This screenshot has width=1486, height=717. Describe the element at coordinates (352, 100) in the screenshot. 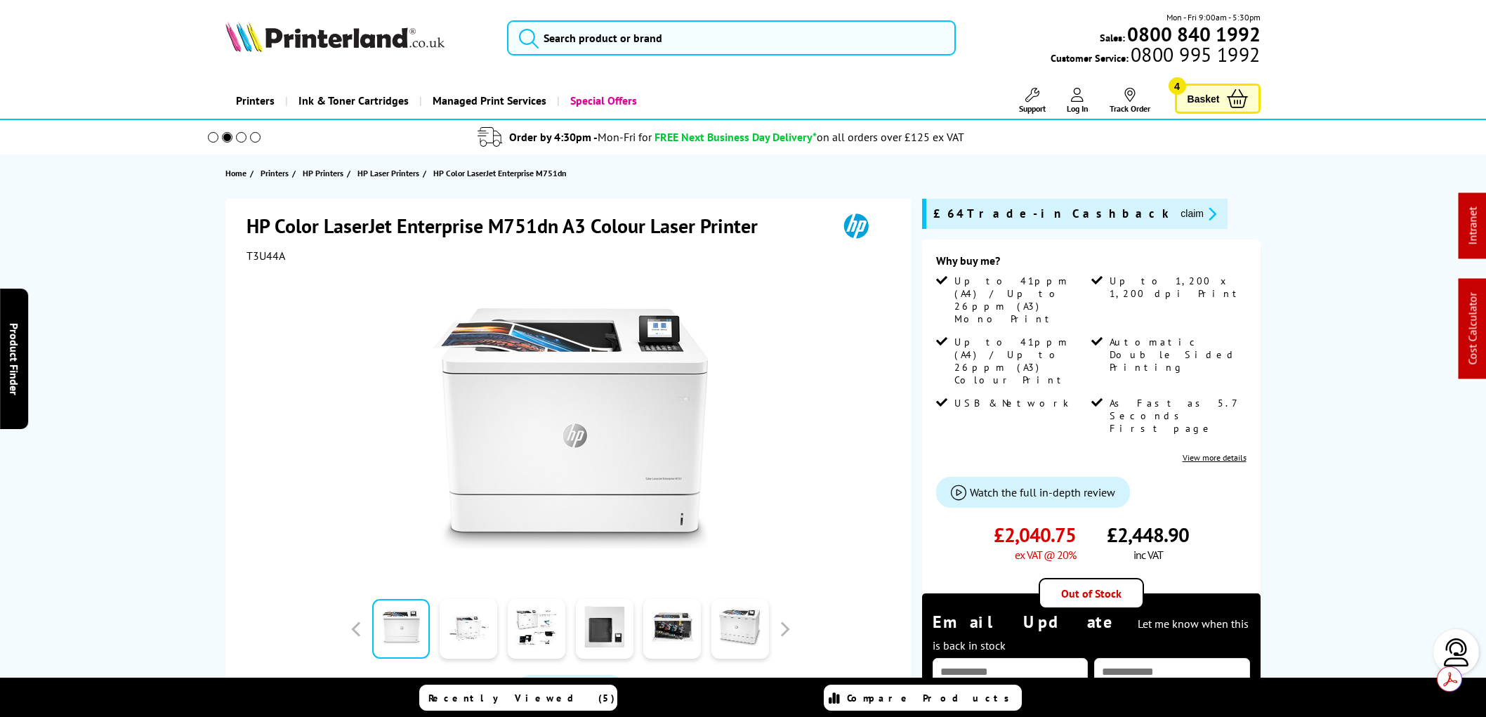

I see `a: Ink & Toner Cartridges` at that location.